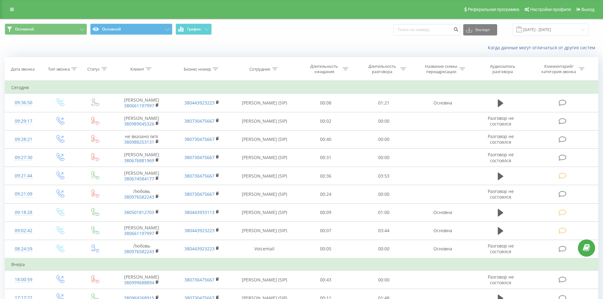 Image resolution: width=603 pixels, height=299 pixels. Describe the element at coordinates (441, 69) in the screenshot. I see `div: Название схемы переадресации` at that location.